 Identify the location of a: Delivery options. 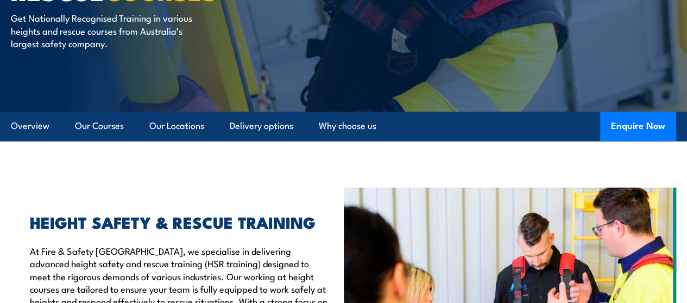
(261, 126).